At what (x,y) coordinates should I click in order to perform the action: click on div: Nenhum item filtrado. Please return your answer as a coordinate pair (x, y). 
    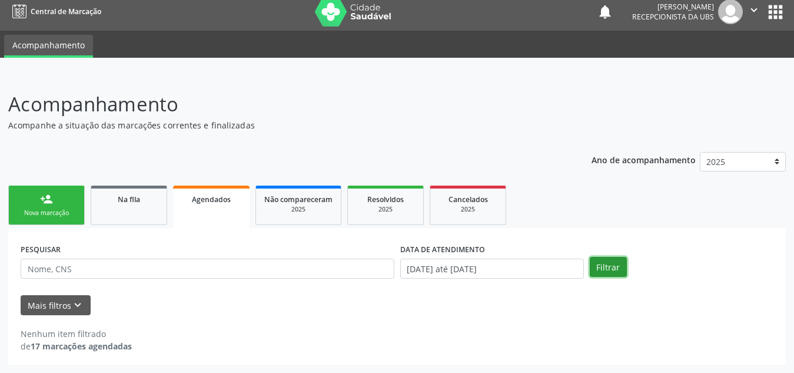
    Looking at the image, I should click on (76, 333).